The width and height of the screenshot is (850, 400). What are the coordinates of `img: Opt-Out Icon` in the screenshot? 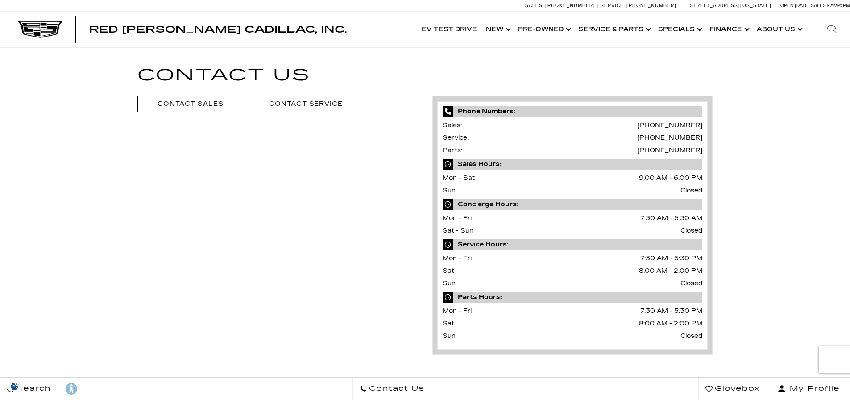 It's located at (15, 386).